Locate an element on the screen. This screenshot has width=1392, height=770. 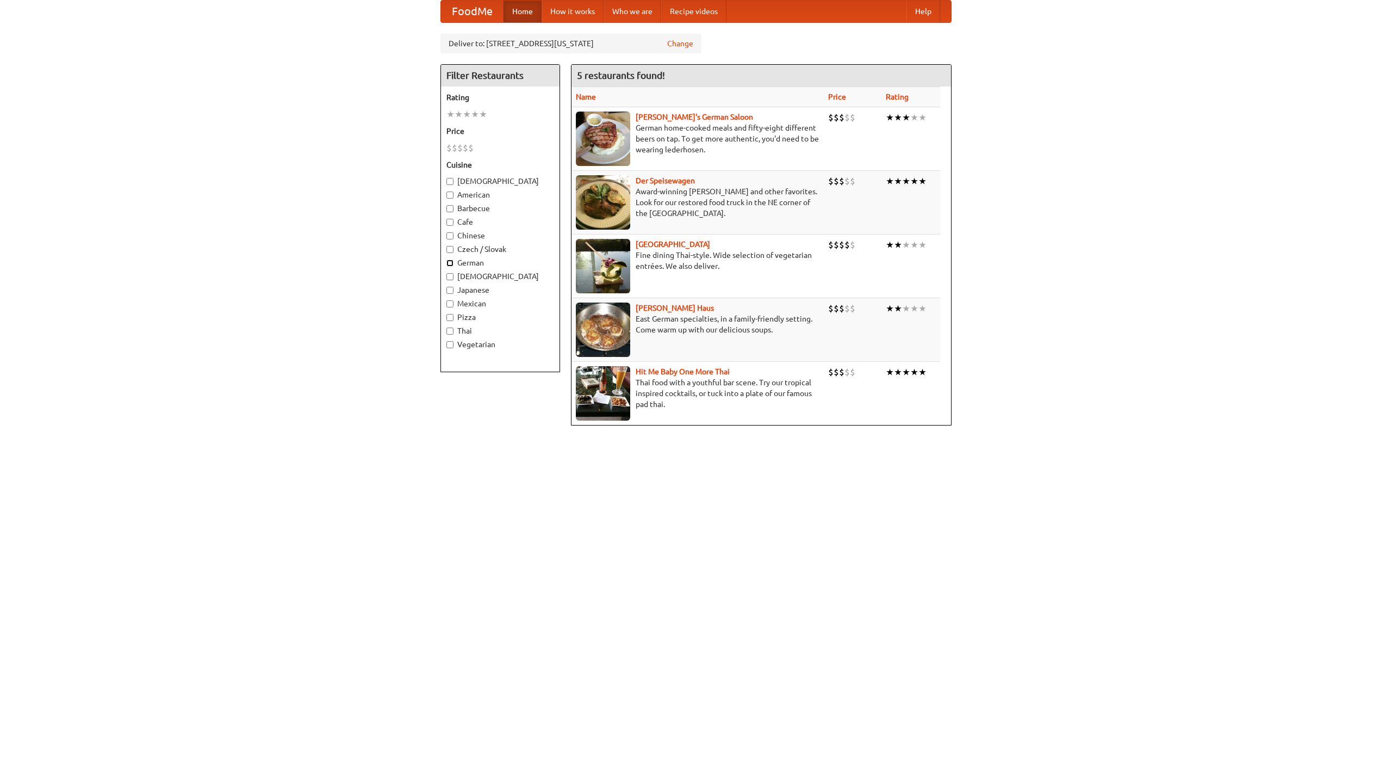
input: Cafe is located at coordinates (450, 222).